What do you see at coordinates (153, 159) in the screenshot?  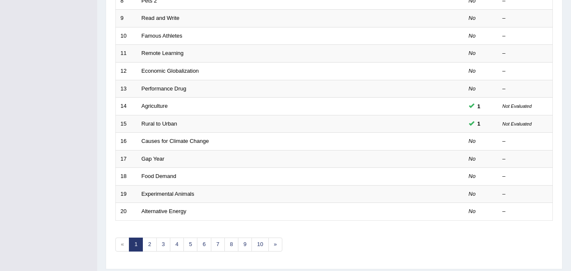 I see `a: Gap Year` at bounding box center [153, 159].